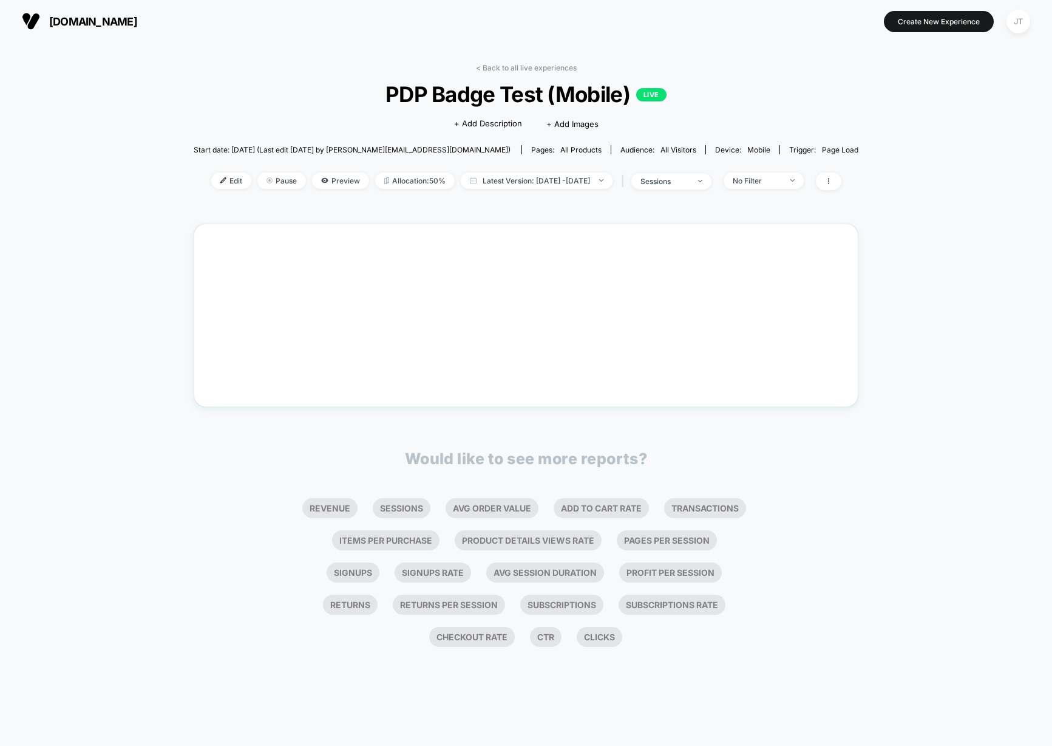 The image size is (1052, 746). I want to click on span: + Add Images, so click(573, 124).